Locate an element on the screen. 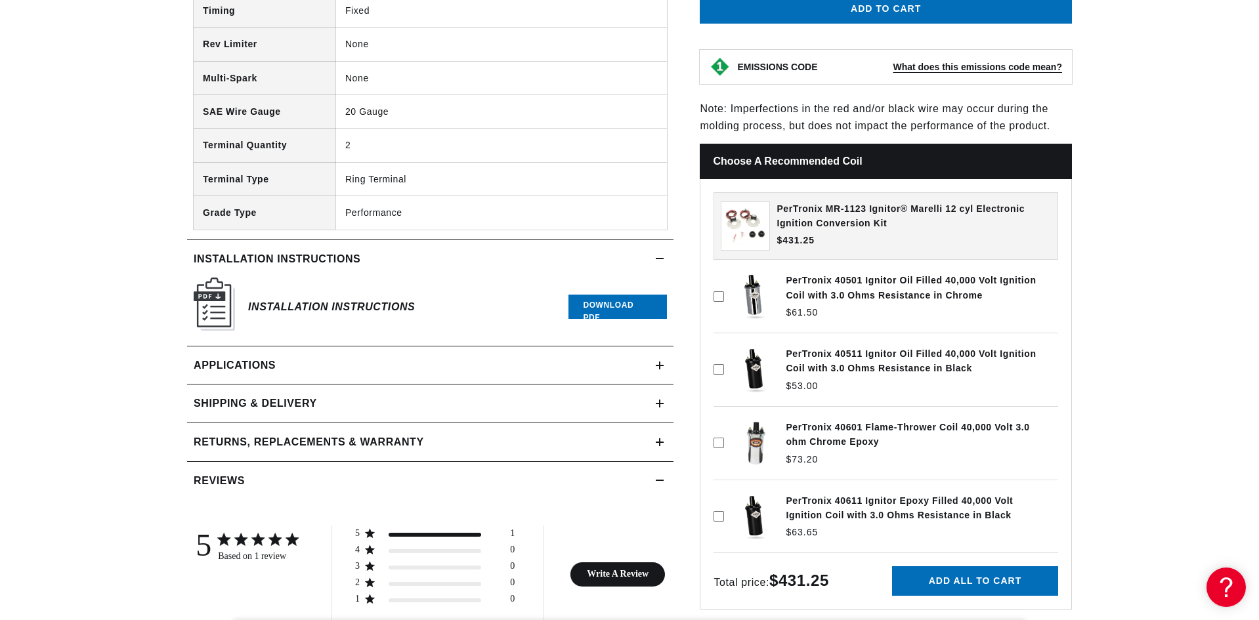  span: Total price: is located at coordinates (771, 582).